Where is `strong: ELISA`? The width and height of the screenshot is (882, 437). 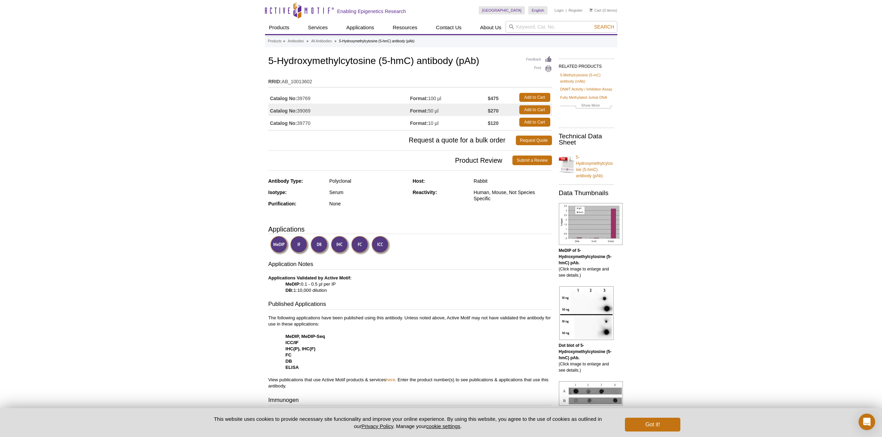
strong: ELISA is located at coordinates (292, 367).